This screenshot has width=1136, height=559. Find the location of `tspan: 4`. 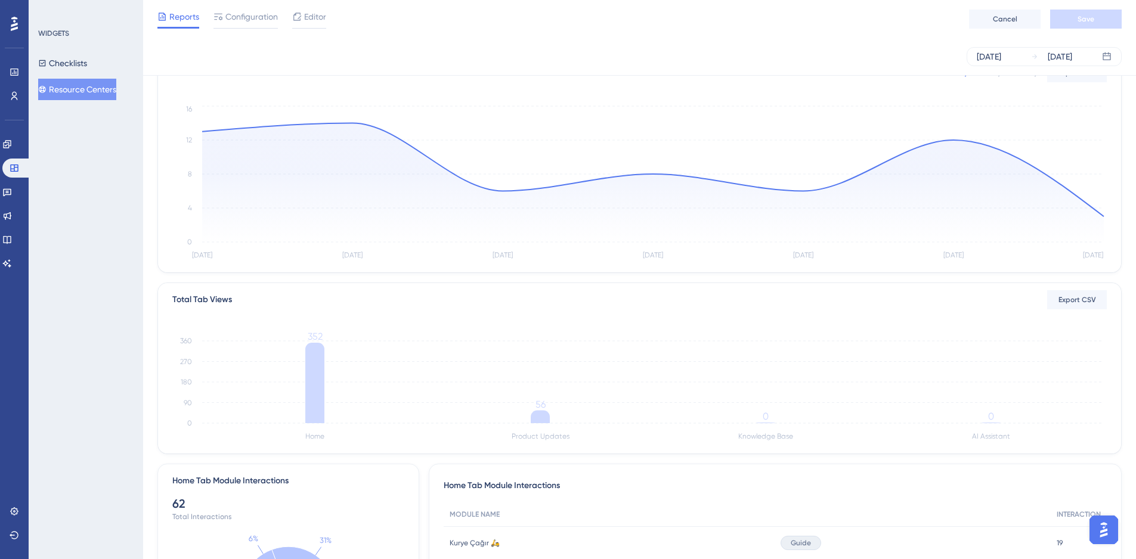

tspan: 4 is located at coordinates (190, 208).